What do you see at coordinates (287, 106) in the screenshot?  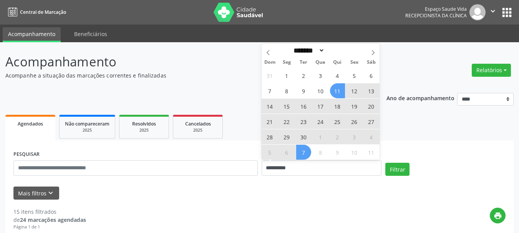 I see `span: Setembro 15, 2025` at bounding box center [287, 106].